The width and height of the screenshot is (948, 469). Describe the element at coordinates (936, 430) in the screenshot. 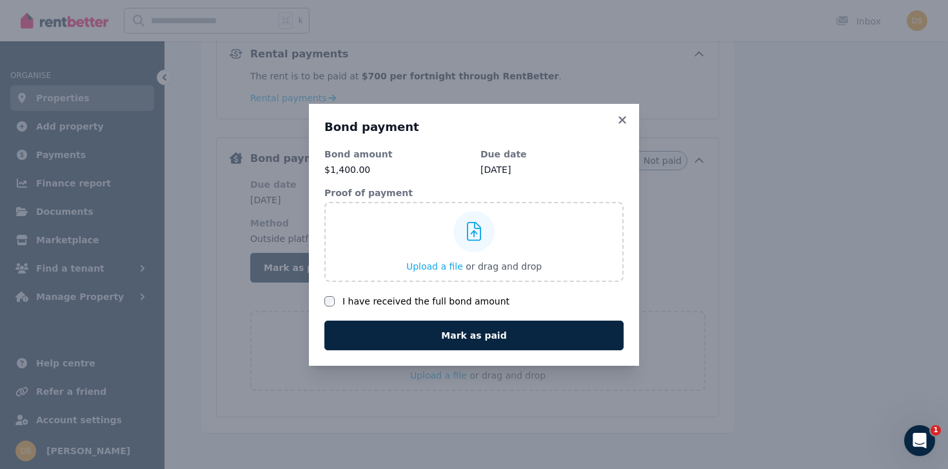

I see `span: 1` at that location.